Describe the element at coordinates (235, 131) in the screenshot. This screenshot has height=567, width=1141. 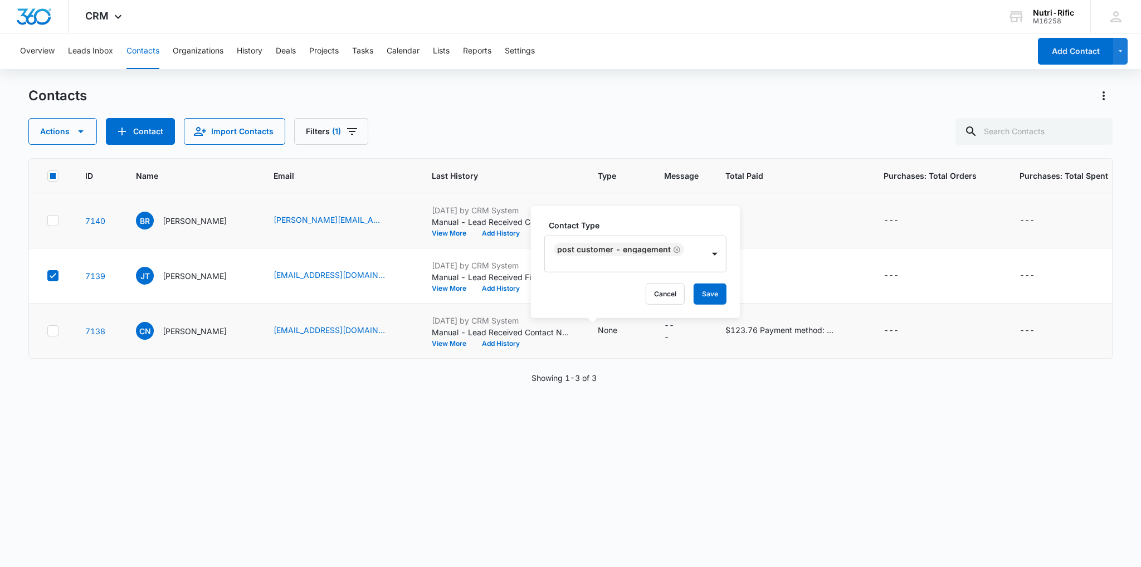
I see `button: Import Contacts` at that location.